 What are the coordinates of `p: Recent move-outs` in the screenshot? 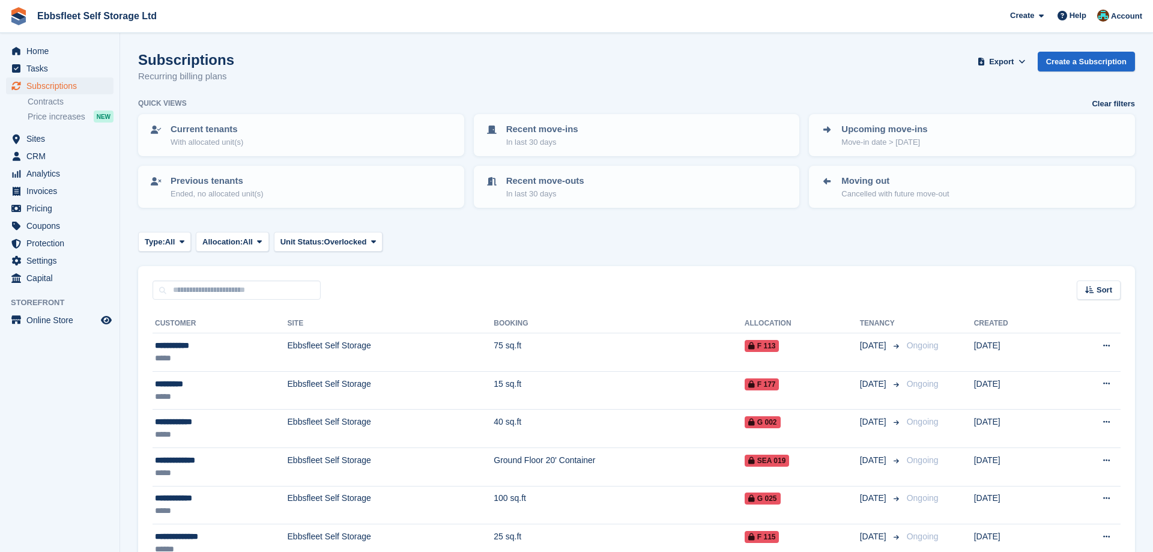 It's located at (545, 181).